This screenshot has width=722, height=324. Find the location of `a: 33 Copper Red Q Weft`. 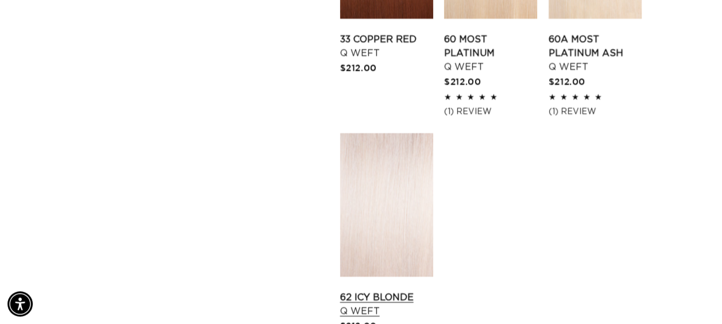

a: 33 Copper Red Q Weft is located at coordinates (387, 47).